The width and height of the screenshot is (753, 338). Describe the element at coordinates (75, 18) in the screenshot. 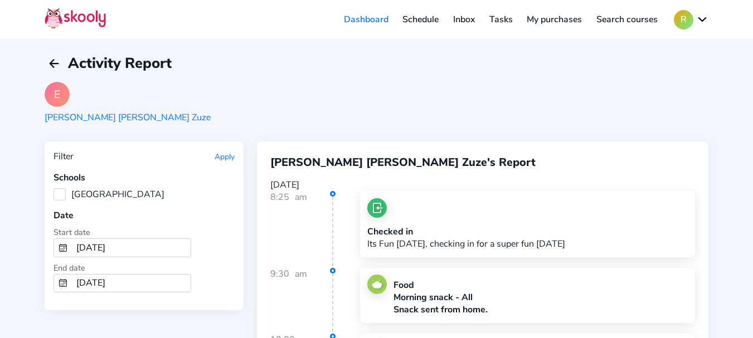

I see `img: Skooly` at that location.